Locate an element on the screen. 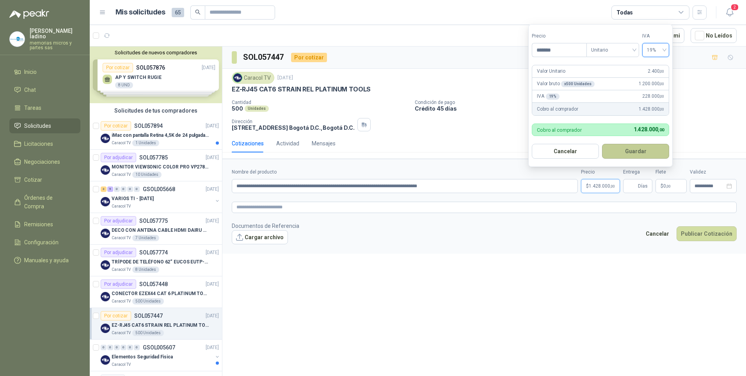 Image resolution: width=746 pixels, height=376 pixels. button: Cargar archivo is located at coordinates (260, 237).